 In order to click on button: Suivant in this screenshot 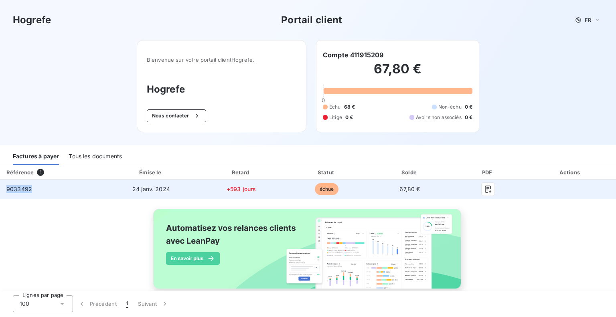, I will do `click(153, 304)`.